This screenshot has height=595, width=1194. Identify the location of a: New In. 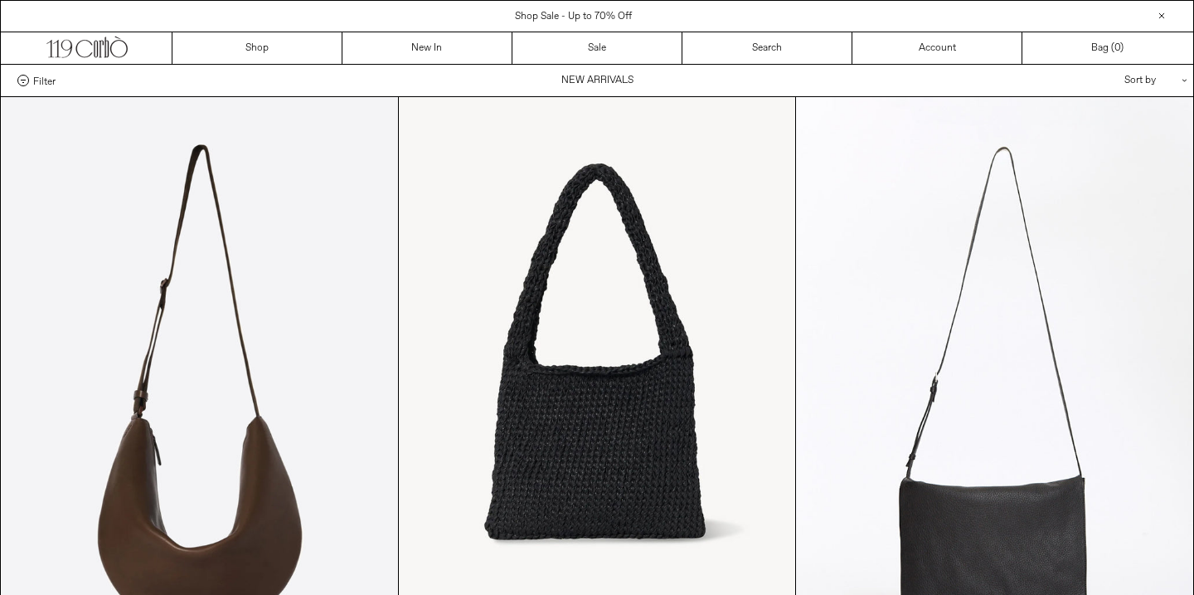
(427, 48).